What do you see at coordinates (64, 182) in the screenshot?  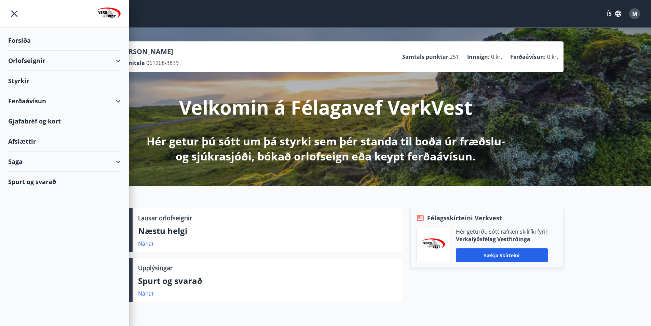 I see `div: Spurt og svarað` at bounding box center [64, 182].